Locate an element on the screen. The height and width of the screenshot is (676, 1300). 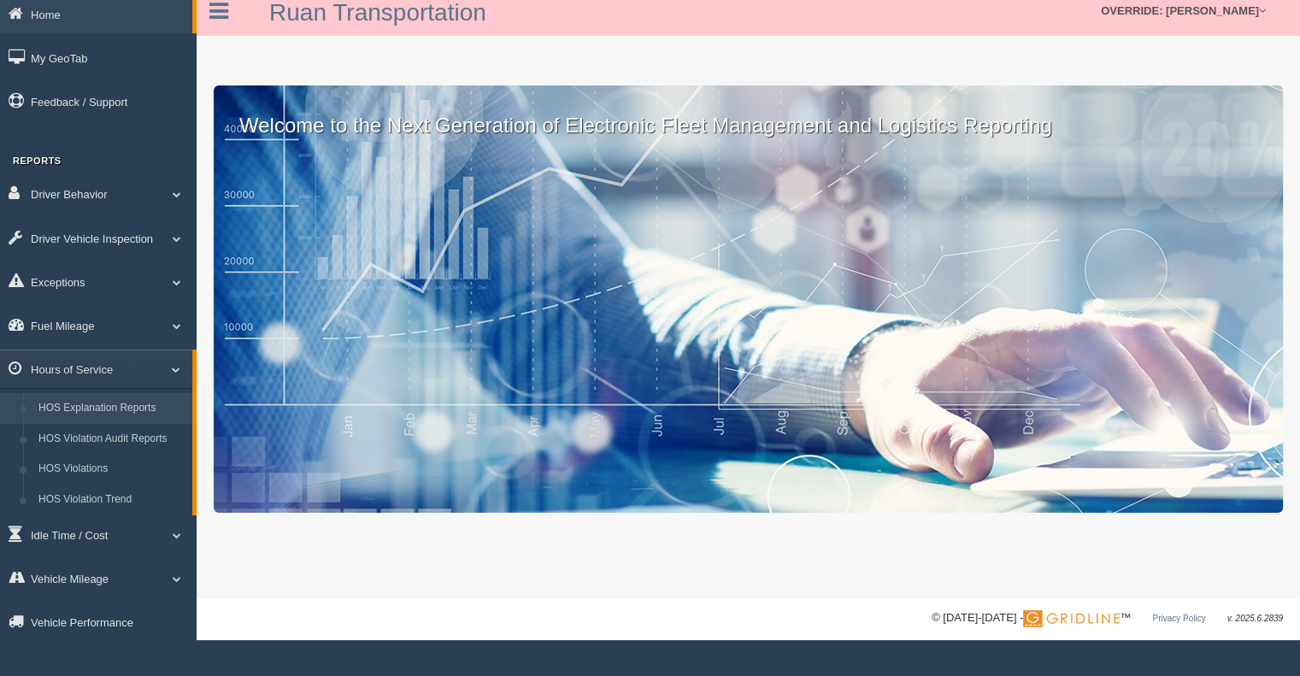
img: Gridline is located at coordinates (1071, 619).